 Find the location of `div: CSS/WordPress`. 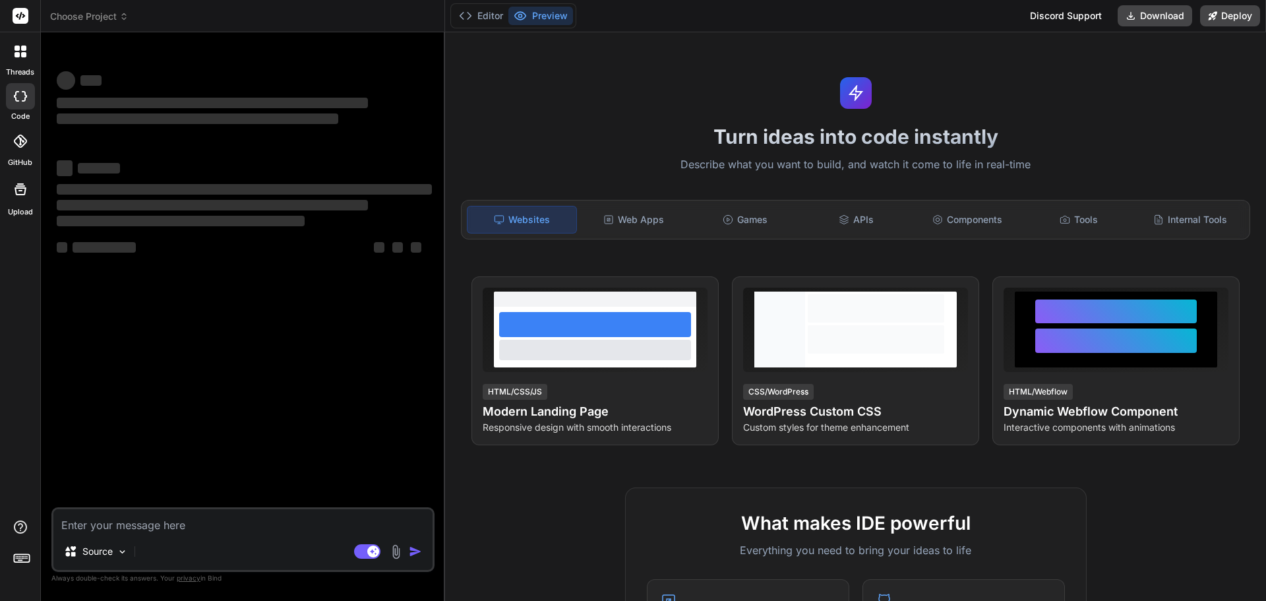

div: CSS/WordPress is located at coordinates (778, 392).